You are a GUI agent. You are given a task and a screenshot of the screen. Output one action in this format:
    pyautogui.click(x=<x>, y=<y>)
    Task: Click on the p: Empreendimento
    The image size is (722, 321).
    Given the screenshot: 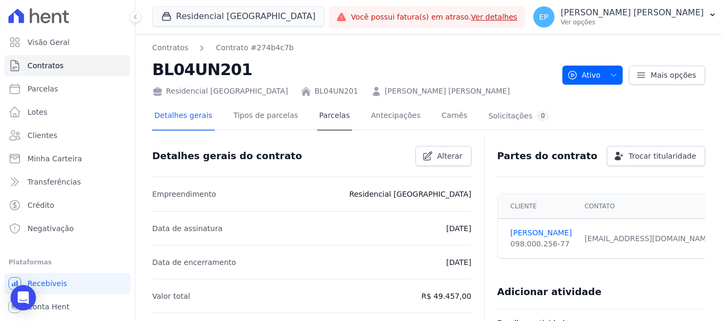 What is the action you would take?
    pyautogui.click(x=184, y=194)
    